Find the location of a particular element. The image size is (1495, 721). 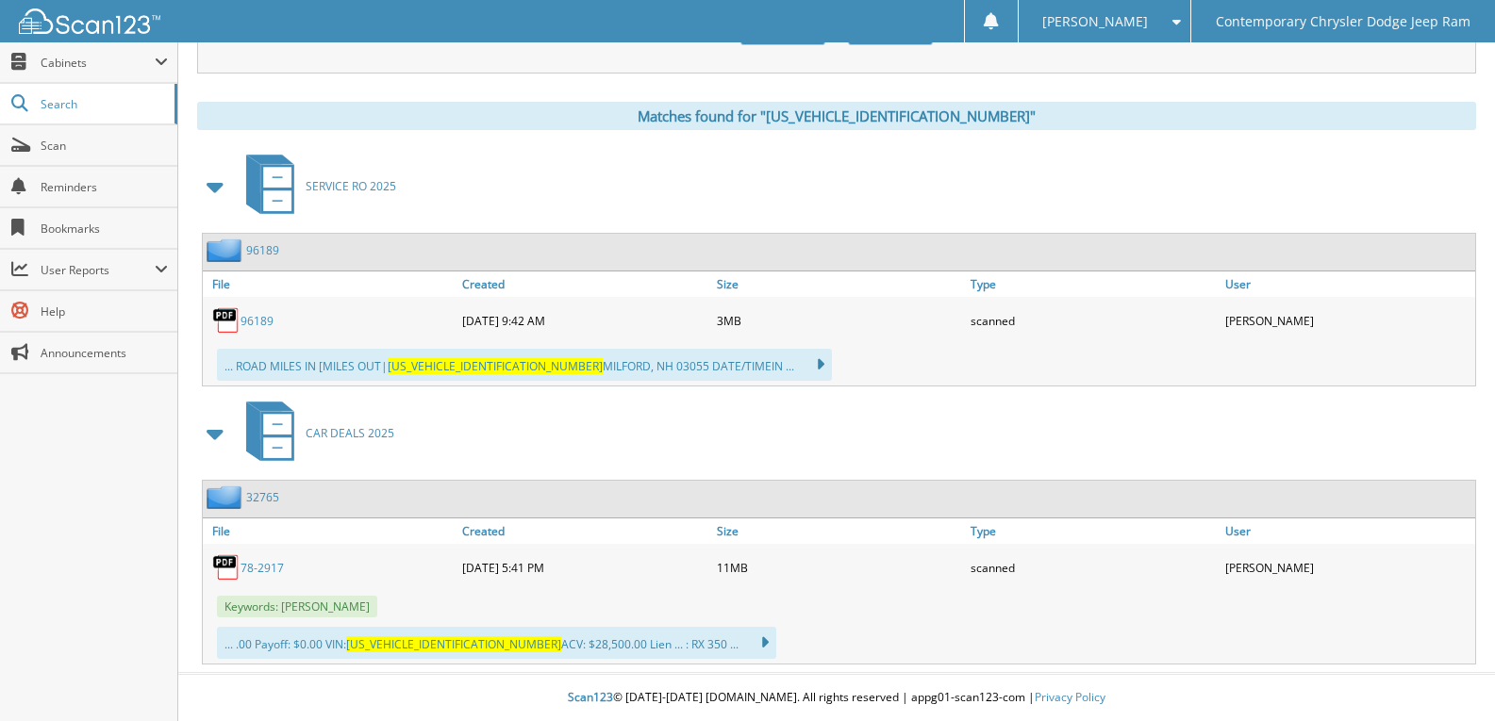

a: 32765 is located at coordinates (262, 497).